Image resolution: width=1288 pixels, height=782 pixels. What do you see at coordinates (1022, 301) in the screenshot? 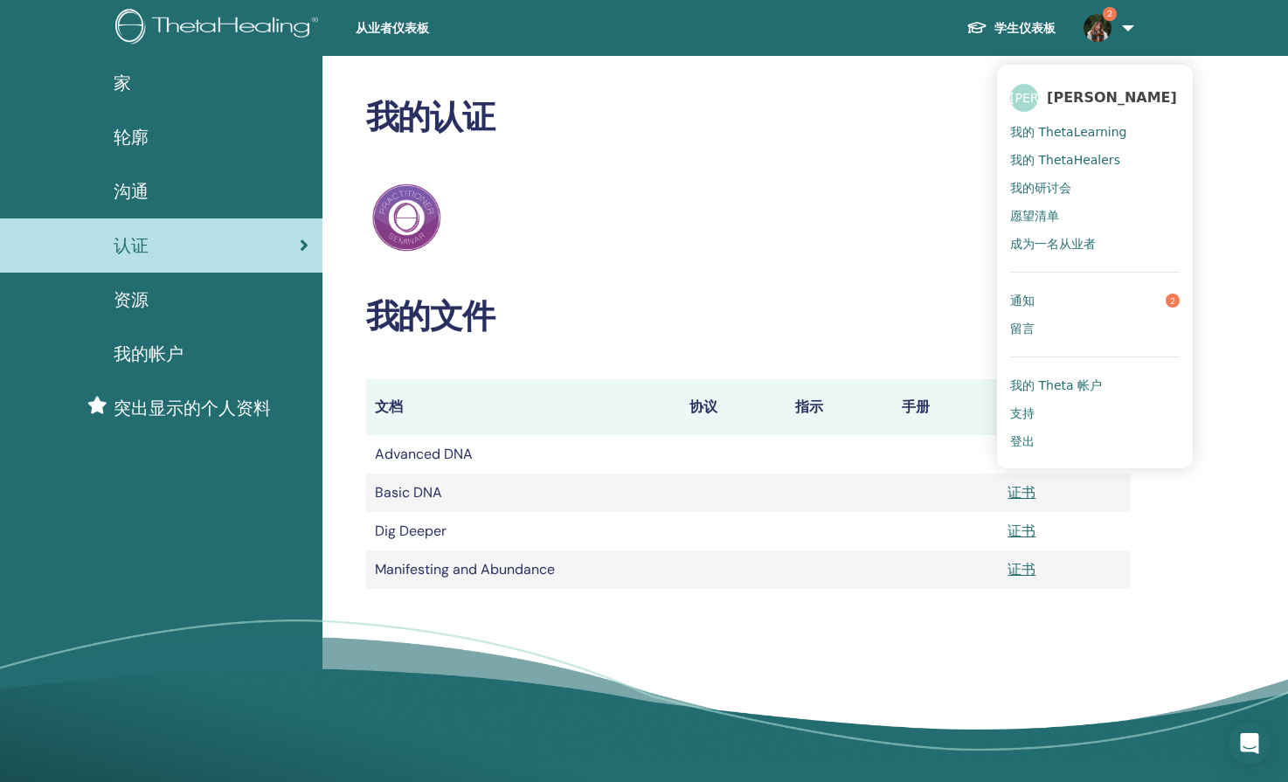
I see `span: 通知` at bounding box center [1022, 301].